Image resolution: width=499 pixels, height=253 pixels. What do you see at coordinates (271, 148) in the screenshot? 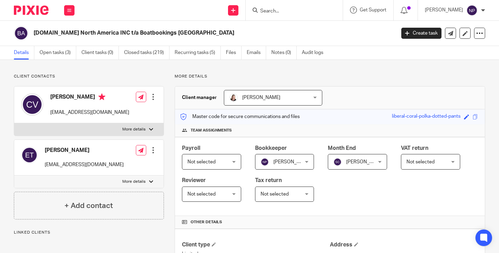
I see `span: Bookkeeper` at bounding box center [271, 148].